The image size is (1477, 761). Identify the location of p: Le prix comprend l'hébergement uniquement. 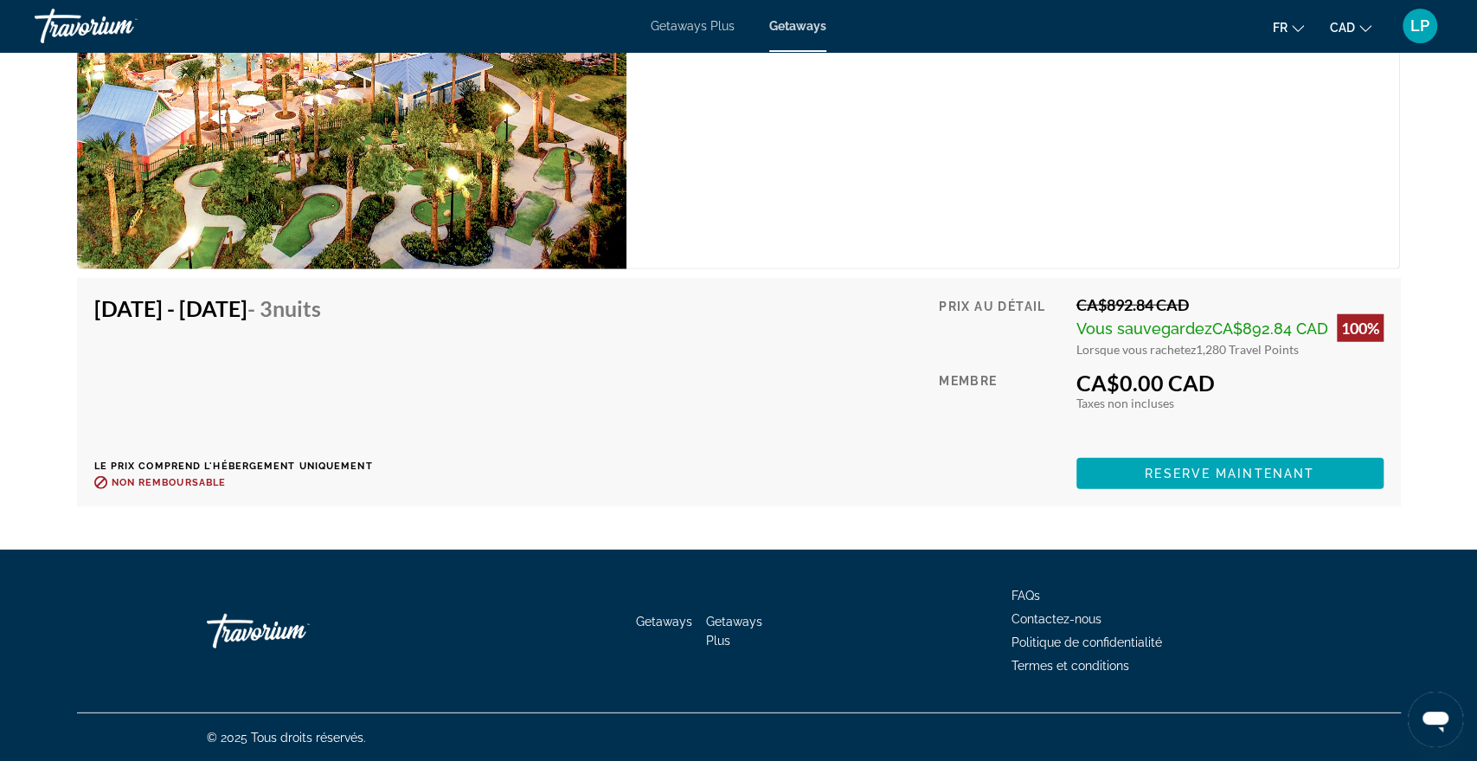
(234, 466).